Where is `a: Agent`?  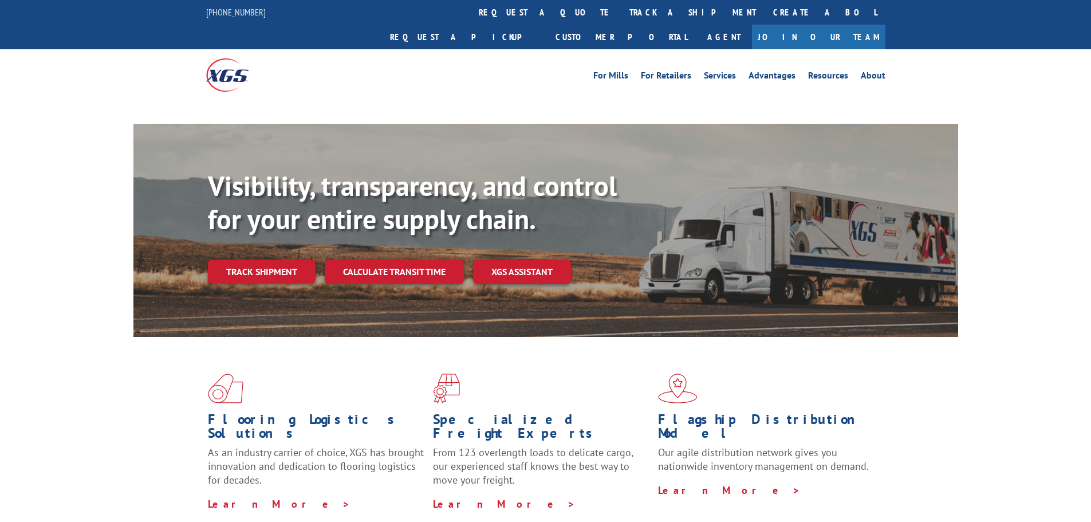 a: Agent is located at coordinates (724, 37).